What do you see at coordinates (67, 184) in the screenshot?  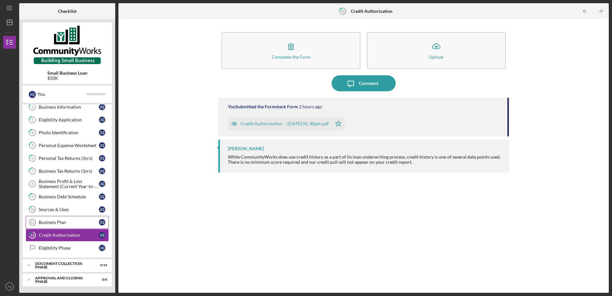 I see `a: 8Business Profit & Loss Statement (Current Year-to-Date)JQ` at bounding box center [67, 184].